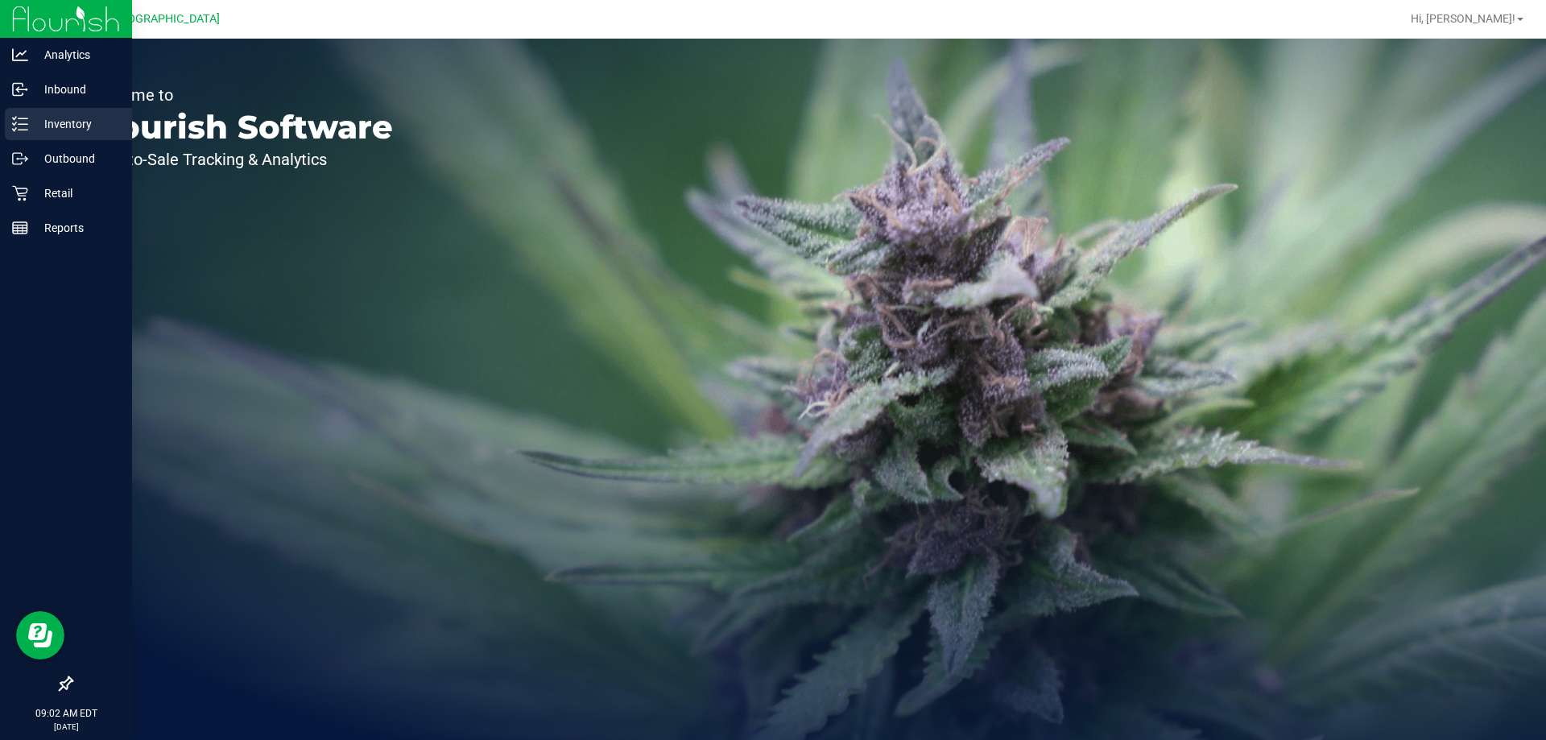  Describe the element at coordinates (76, 228) in the screenshot. I see `p: Reports` at that location.